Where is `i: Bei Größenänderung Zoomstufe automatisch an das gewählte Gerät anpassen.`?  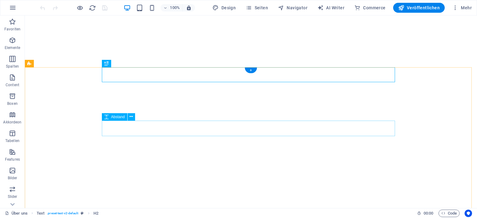 i: Bei Größenänderung Zoomstufe automatisch an das gewählte Gerät anpassen. is located at coordinates (189, 8).